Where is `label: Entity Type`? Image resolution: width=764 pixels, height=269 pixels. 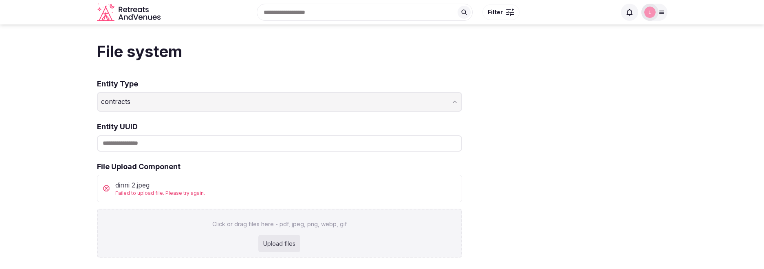
label: Entity Type is located at coordinates (280, 84).